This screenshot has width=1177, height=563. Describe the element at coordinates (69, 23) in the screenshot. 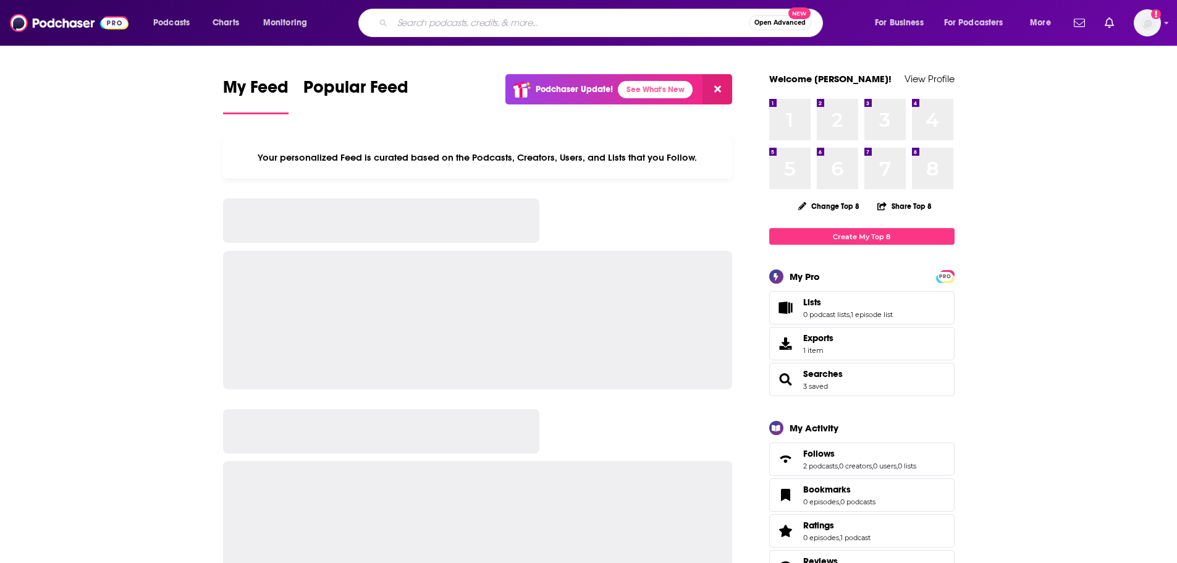

I see `img: Podchaser - Follow, Share and Rate Podcasts` at that location.